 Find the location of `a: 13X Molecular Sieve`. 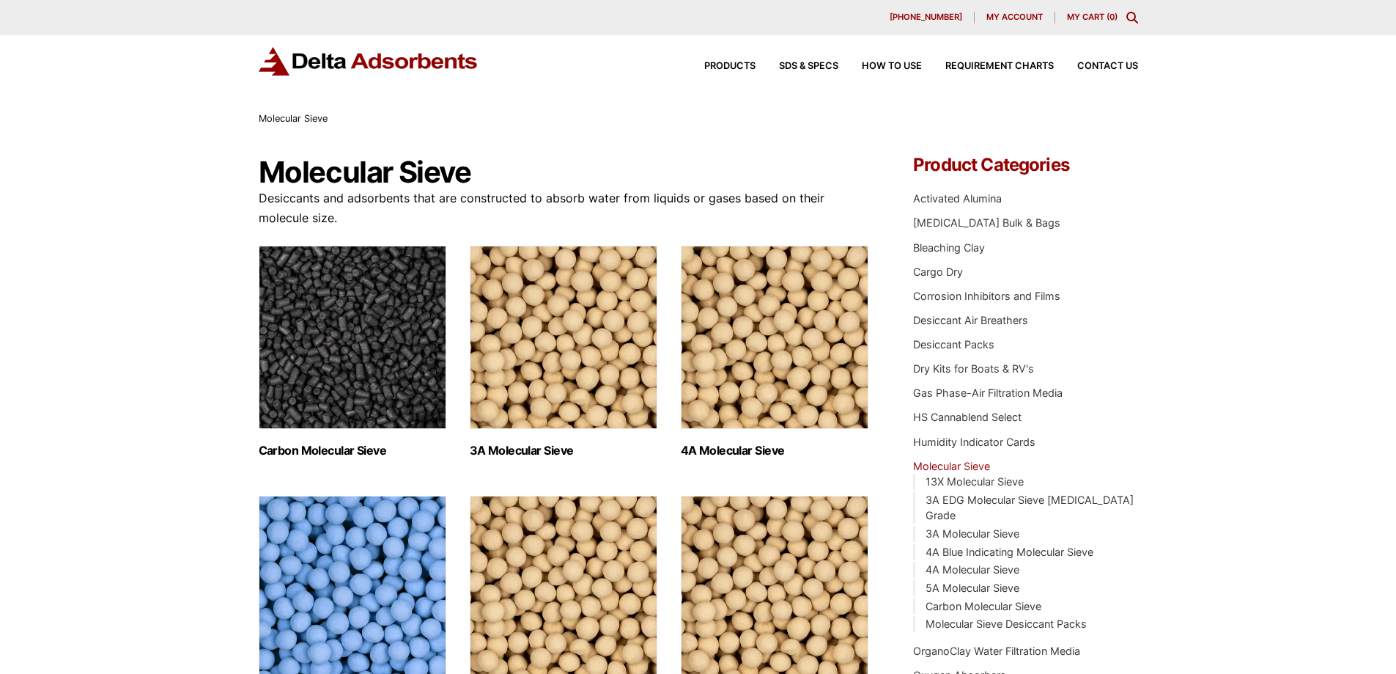

a: 13X Molecular Sieve is located at coordinates (975, 481).